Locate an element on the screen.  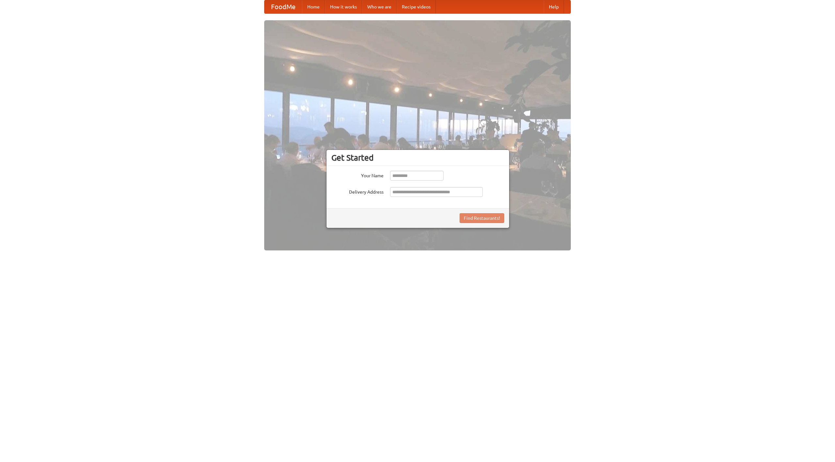
a: Help is located at coordinates (554, 7).